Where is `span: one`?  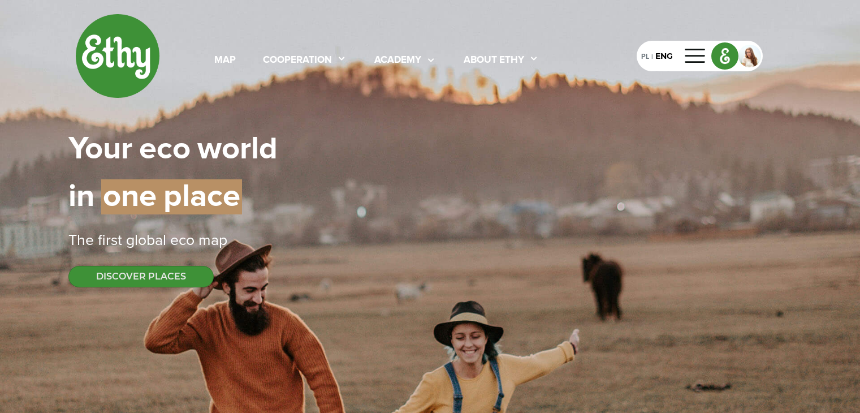
span: one is located at coordinates (129, 197).